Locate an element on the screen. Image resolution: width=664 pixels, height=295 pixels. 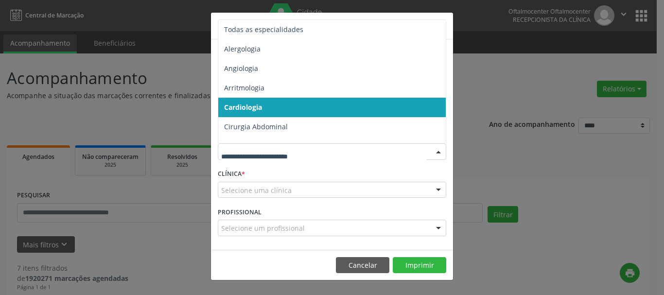
label: CLÍNICA is located at coordinates (231, 174).